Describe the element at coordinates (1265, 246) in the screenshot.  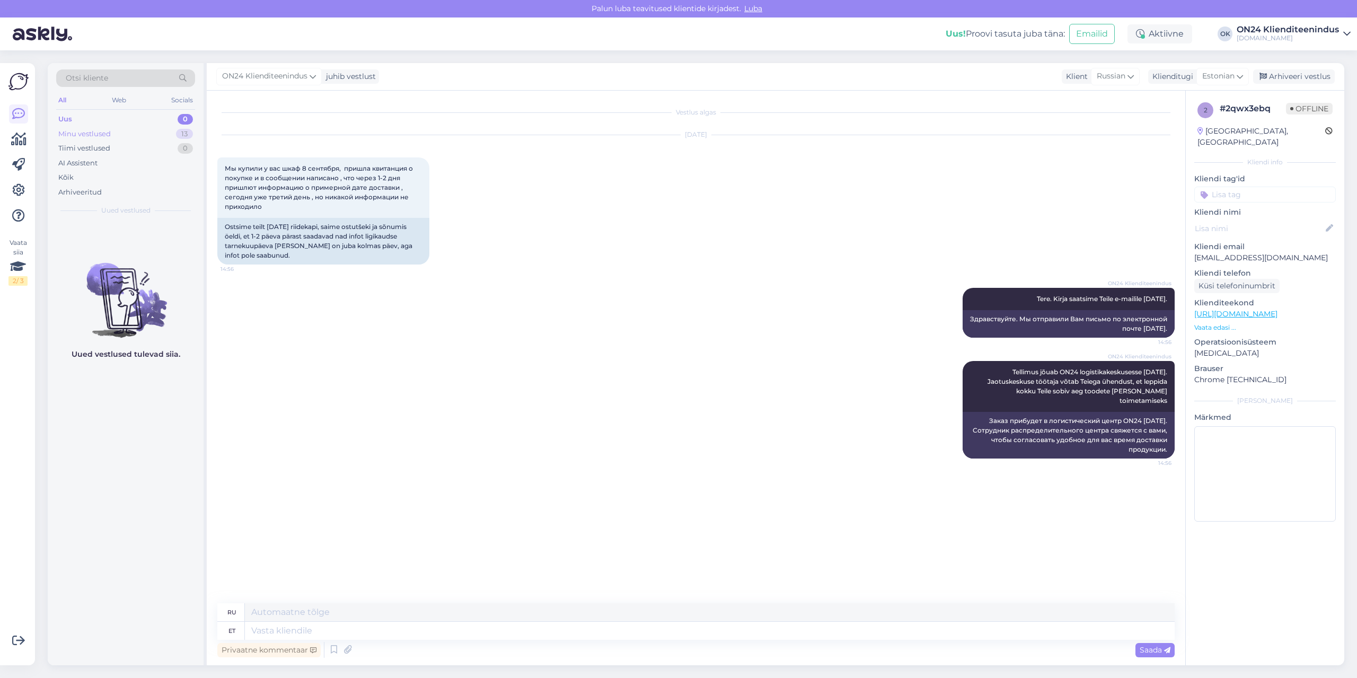
I see `p: Kliendi email` at that location.